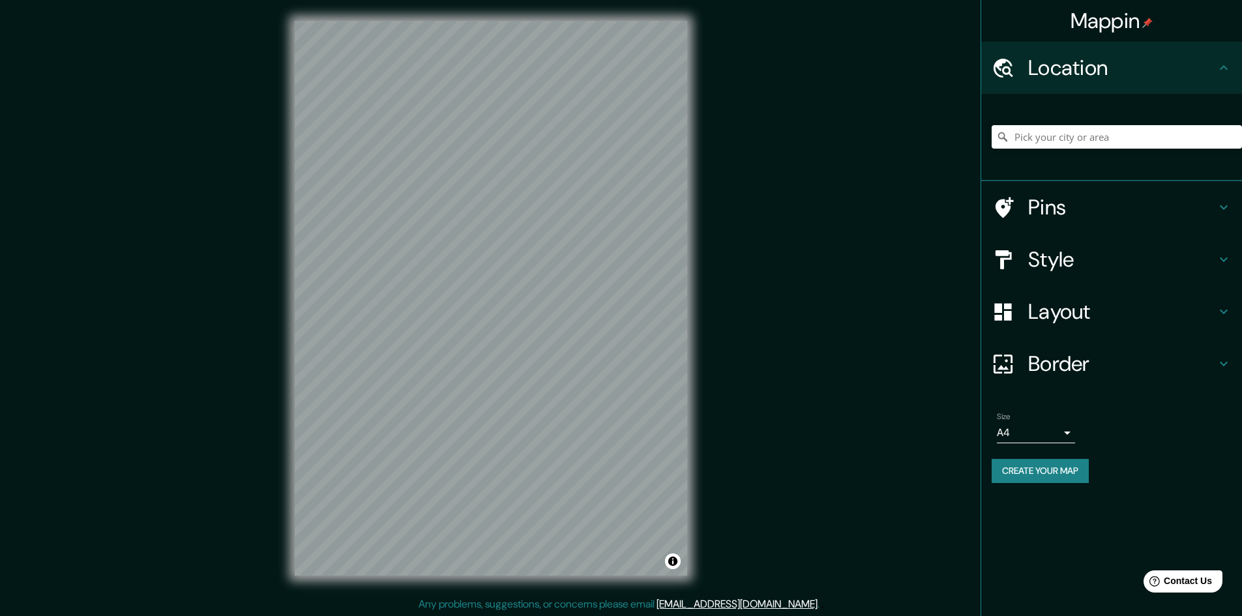  Describe the element at coordinates (1122, 68) in the screenshot. I see `h4: Location` at that location.